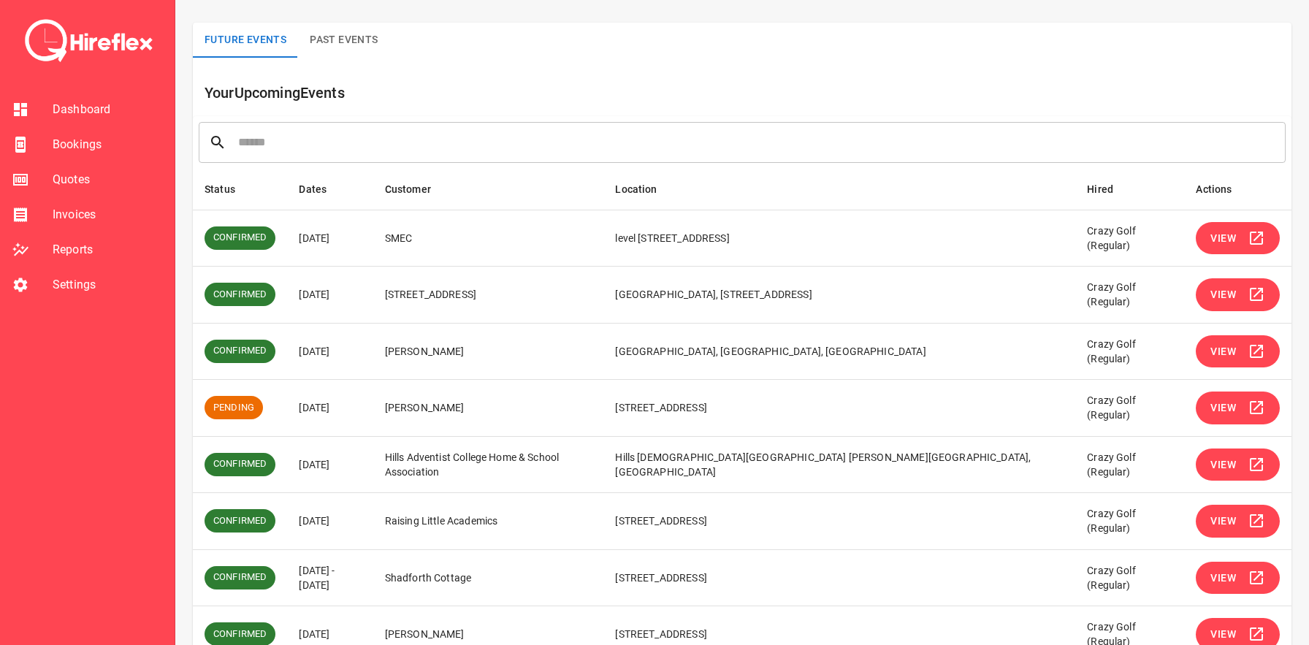 This screenshot has width=1309, height=645. Describe the element at coordinates (107, 145) in the screenshot. I see `span: Bookings` at that location.